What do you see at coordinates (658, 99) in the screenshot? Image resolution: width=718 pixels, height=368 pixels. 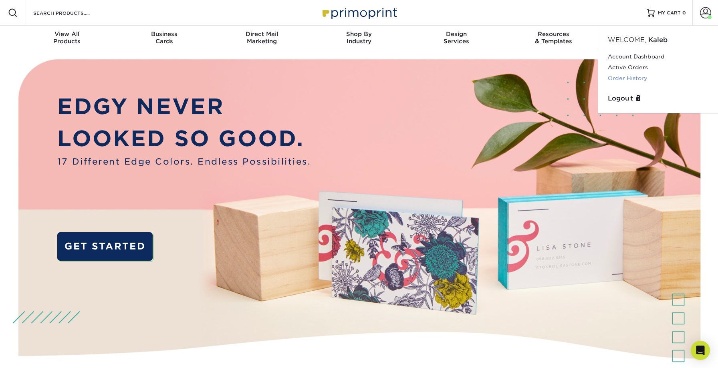 I see `a: Logout` at bounding box center [658, 99].